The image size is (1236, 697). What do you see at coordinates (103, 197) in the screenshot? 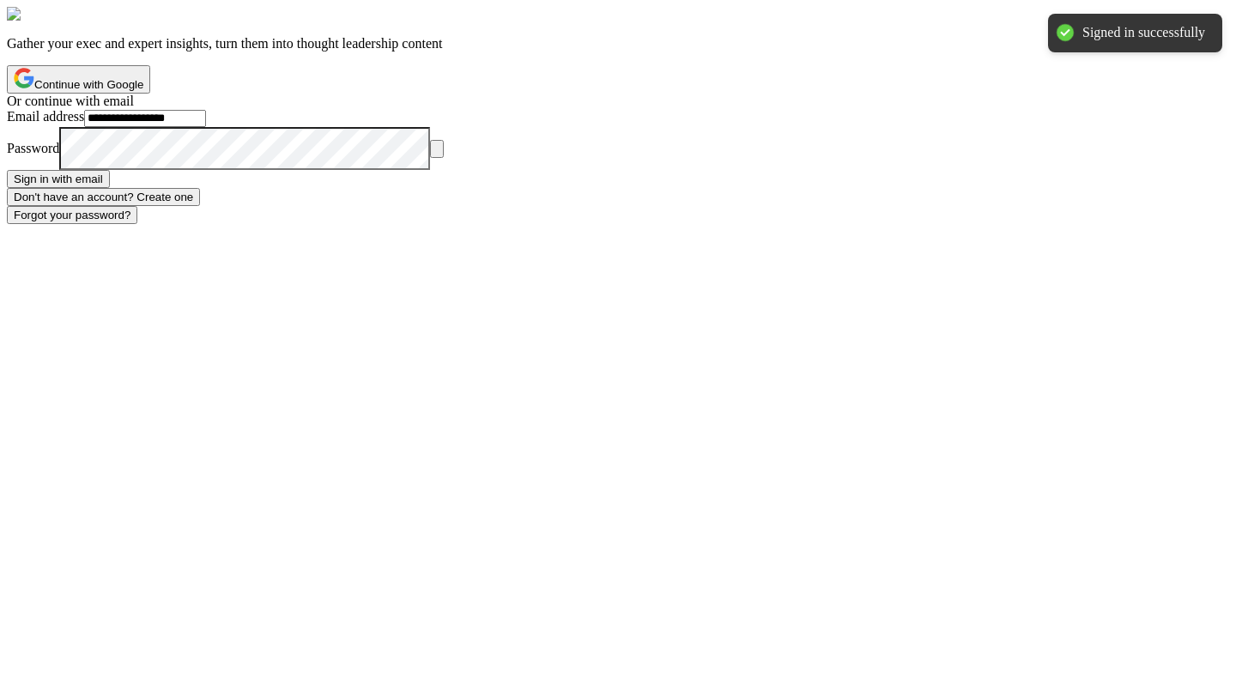
I see `button: Don't have an account? Create one` at bounding box center [103, 197].